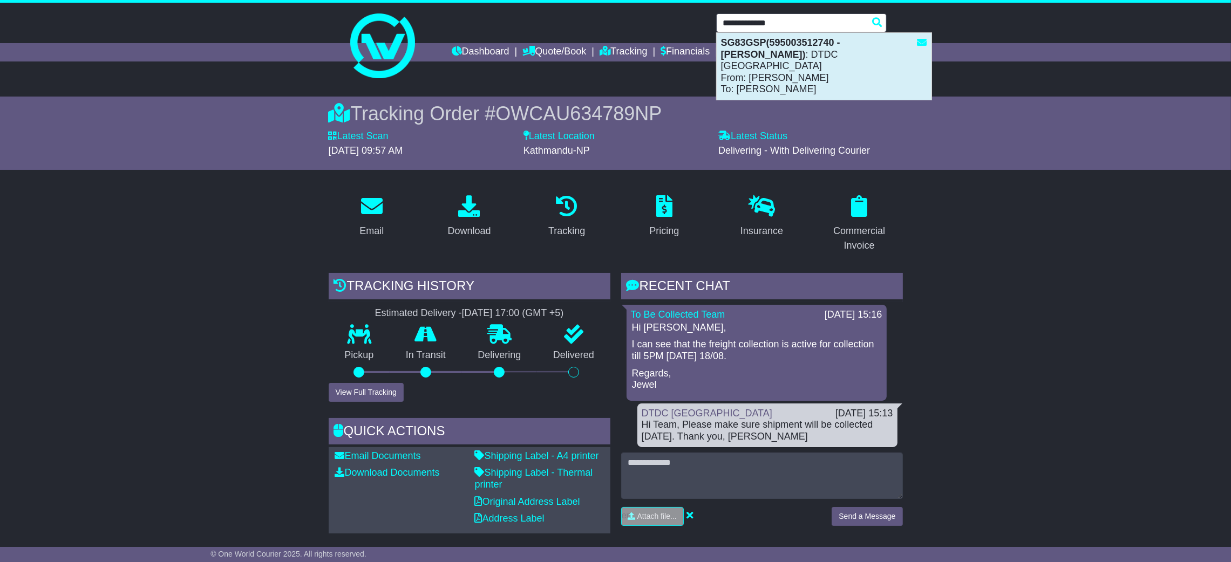  I want to click on span: Kathmandu-NP, so click(556, 151).